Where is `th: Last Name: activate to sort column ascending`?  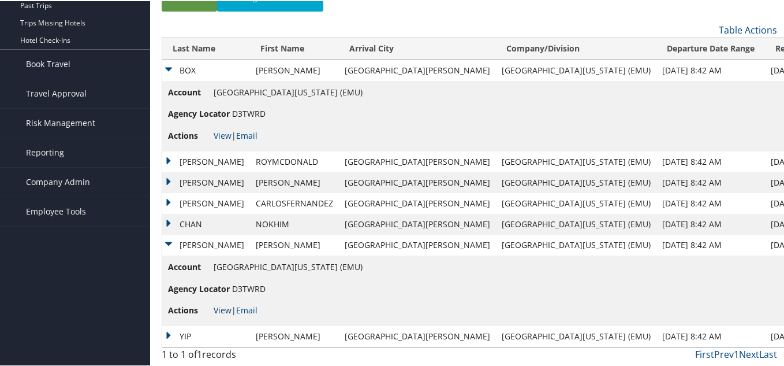
th: Last Name: activate to sort column ascending is located at coordinates (206, 47).